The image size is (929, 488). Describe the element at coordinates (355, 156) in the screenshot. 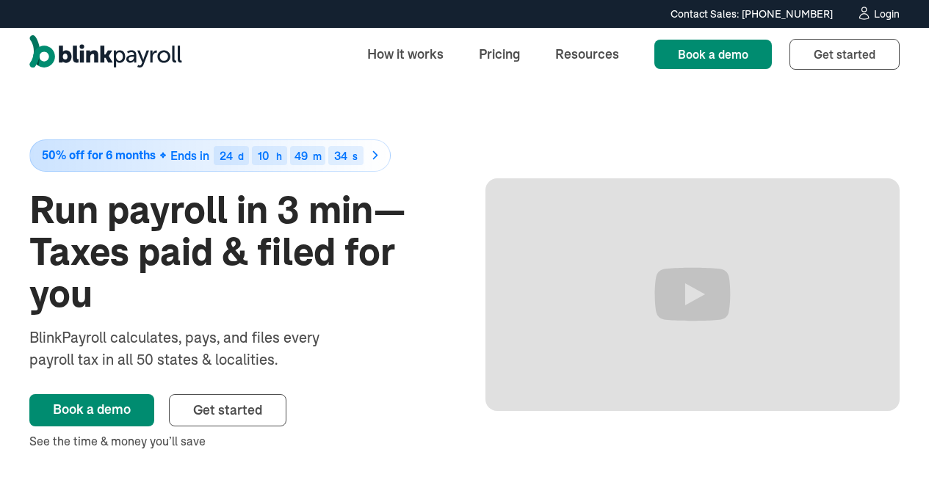

I see `div: s` at that location.